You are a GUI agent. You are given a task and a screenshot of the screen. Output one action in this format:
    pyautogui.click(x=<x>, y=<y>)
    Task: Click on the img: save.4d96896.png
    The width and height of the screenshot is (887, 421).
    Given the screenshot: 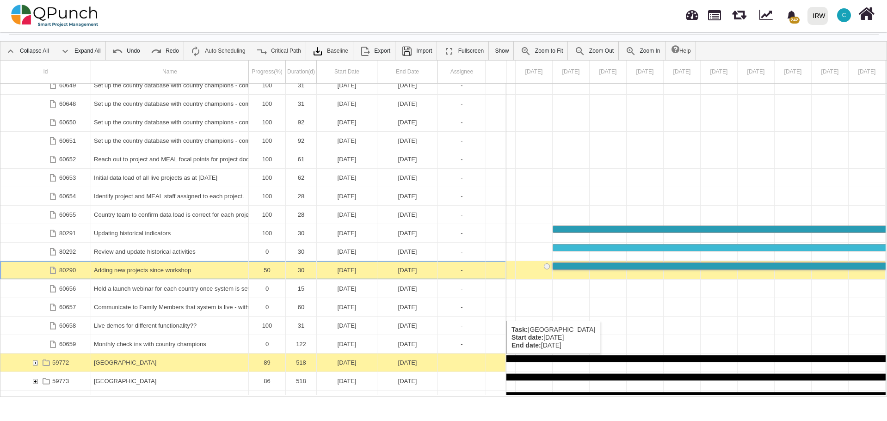 What is the action you would take?
    pyautogui.click(x=407, y=51)
    